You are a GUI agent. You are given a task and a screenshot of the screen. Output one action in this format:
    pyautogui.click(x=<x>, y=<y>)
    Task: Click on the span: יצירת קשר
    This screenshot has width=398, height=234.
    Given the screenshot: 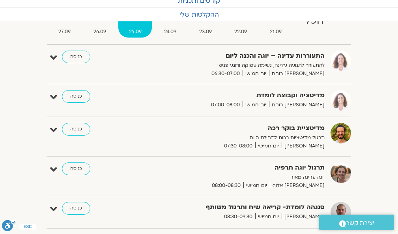 What is the action you would take?
    pyautogui.click(x=360, y=223)
    